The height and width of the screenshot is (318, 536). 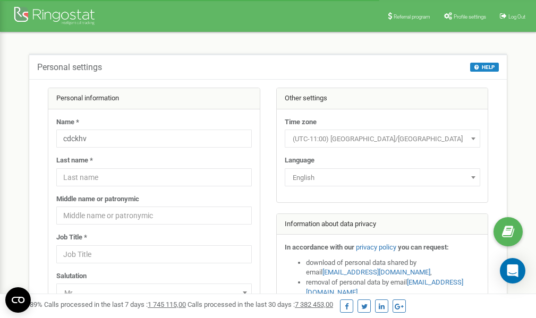 What do you see at coordinates (301, 122) in the screenshot?
I see `label: Time zone` at bounding box center [301, 122].